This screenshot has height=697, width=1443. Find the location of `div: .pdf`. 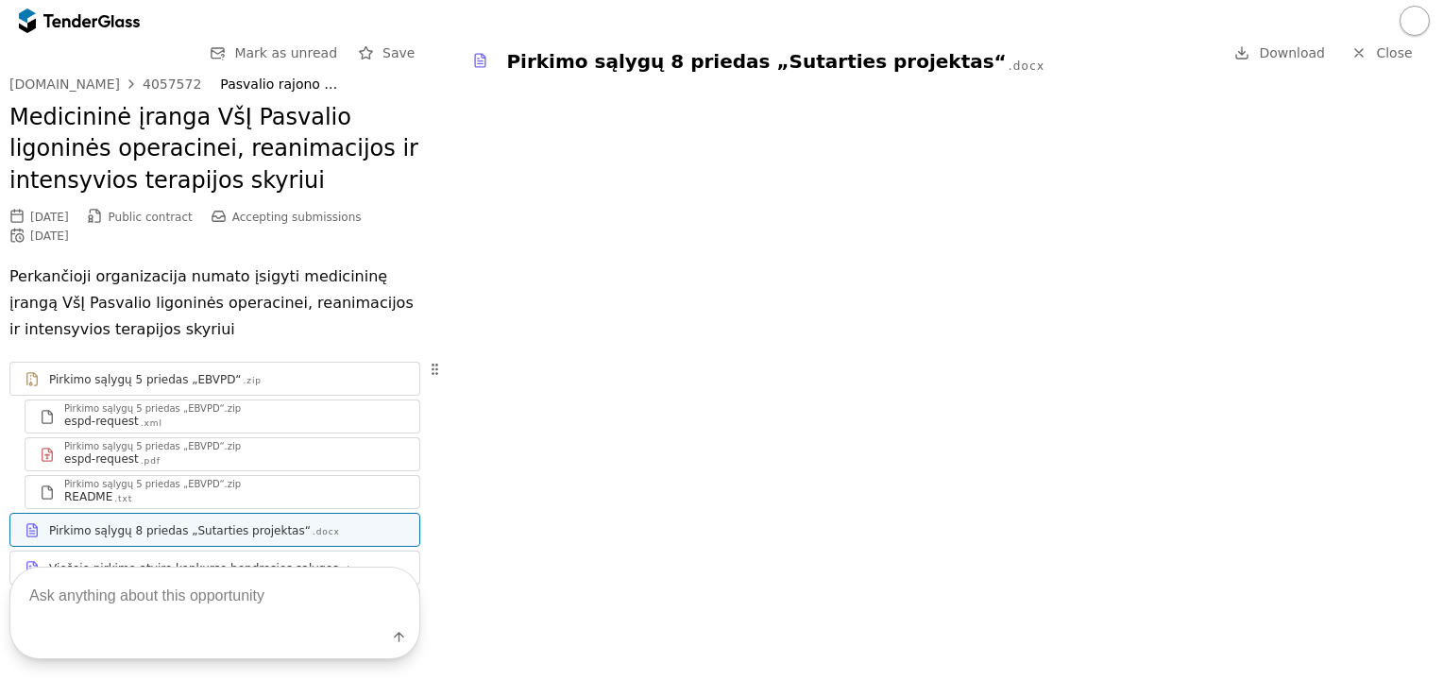

div: .pdf is located at coordinates (150, 461).